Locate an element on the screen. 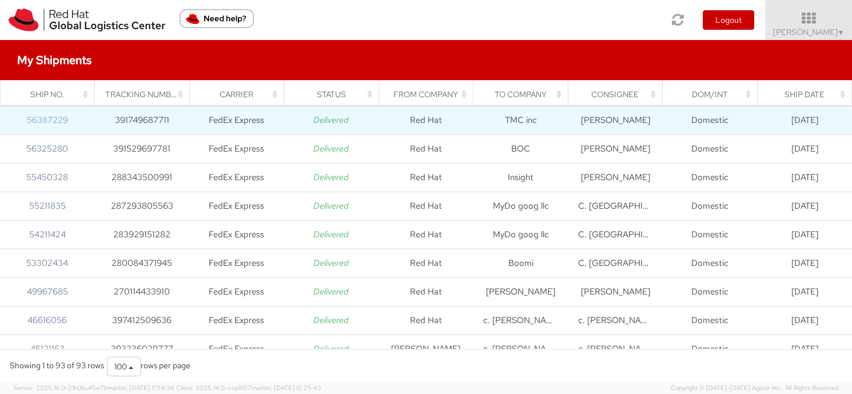 This screenshot has height=394, width=852. span: Showing 1 to 93 of 93 rows is located at coordinates (57, 366).